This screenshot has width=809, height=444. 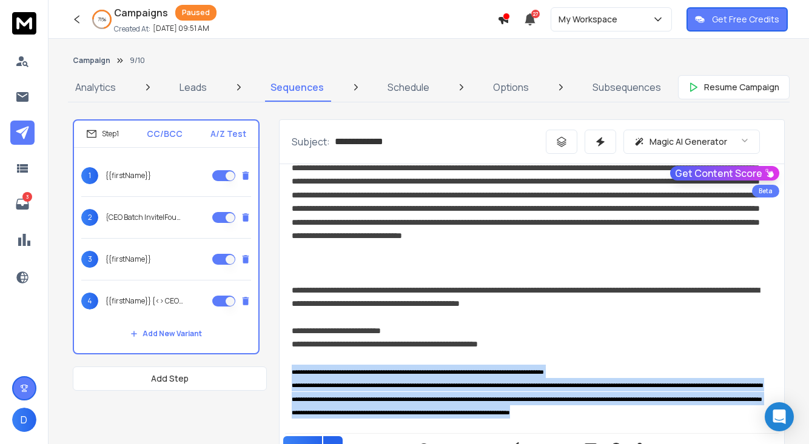 I want to click on p: Sequences, so click(x=297, y=87).